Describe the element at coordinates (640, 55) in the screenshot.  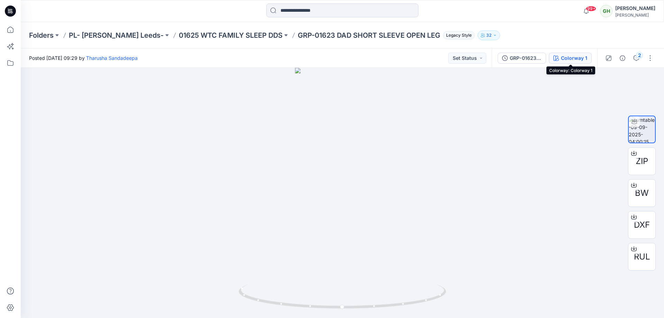
I see `div: 2` at that location.